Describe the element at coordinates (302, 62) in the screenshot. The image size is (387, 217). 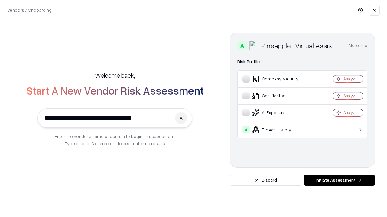
I see `div: Risk Profile` at that location.